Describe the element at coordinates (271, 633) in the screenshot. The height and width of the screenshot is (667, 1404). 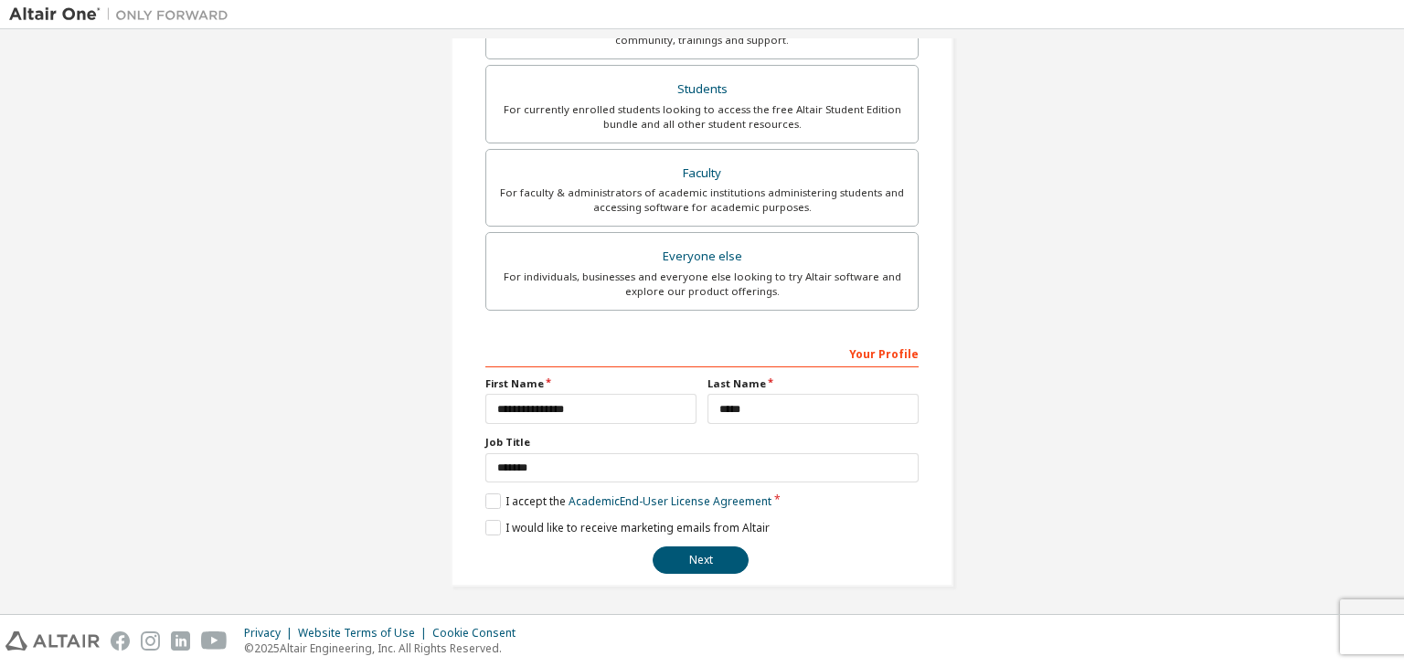
I see `div: Privacy` at that location.